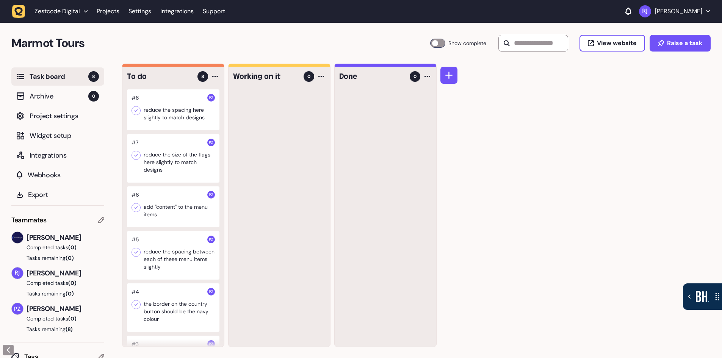 This screenshot has height=358, width=722. What do you see at coordinates (29, 220) in the screenshot?
I see `span: Teammates` at bounding box center [29, 220].